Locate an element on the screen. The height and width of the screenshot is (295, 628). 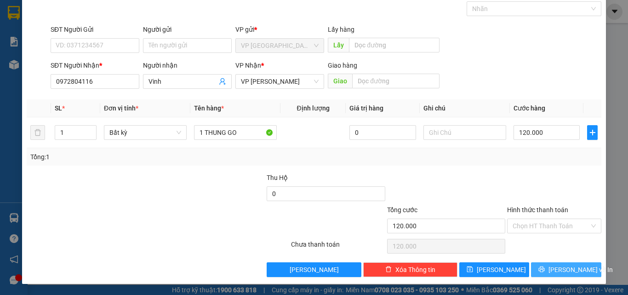
span: delete is located at coordinates (389, 270).